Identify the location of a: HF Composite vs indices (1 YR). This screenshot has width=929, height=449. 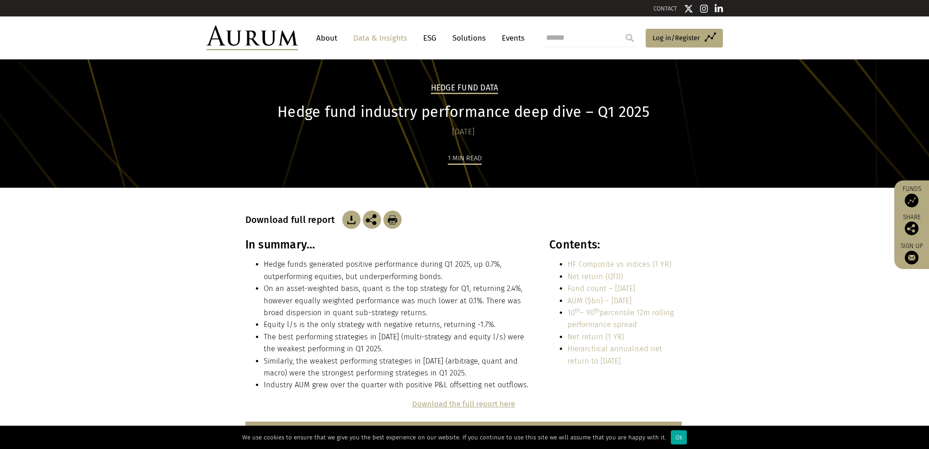
(619, 264).